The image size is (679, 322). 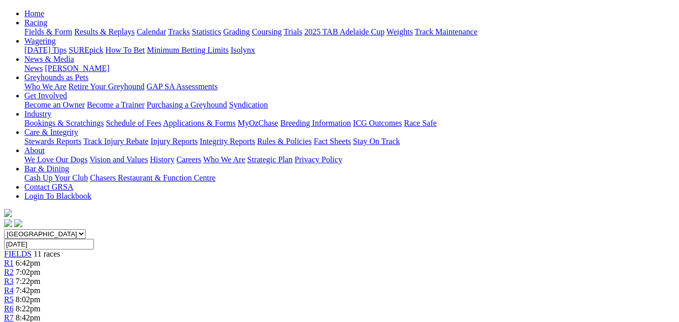 I want to click on a: Contact GRSA, so click(x=49, y=187).